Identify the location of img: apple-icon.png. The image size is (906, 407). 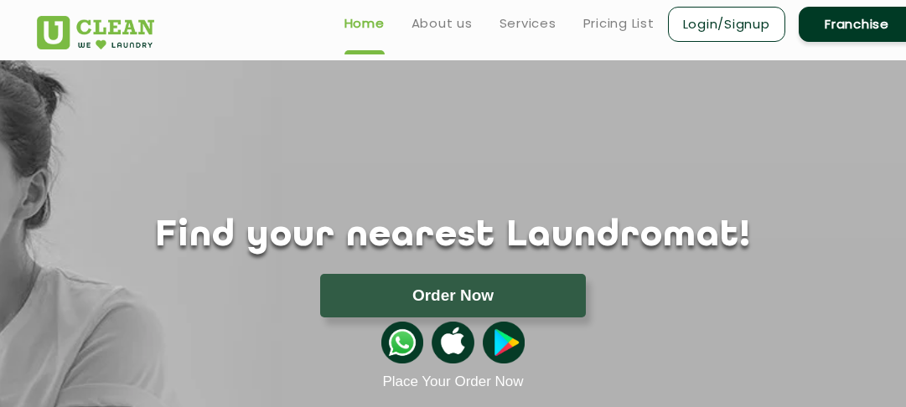
(453, 343).